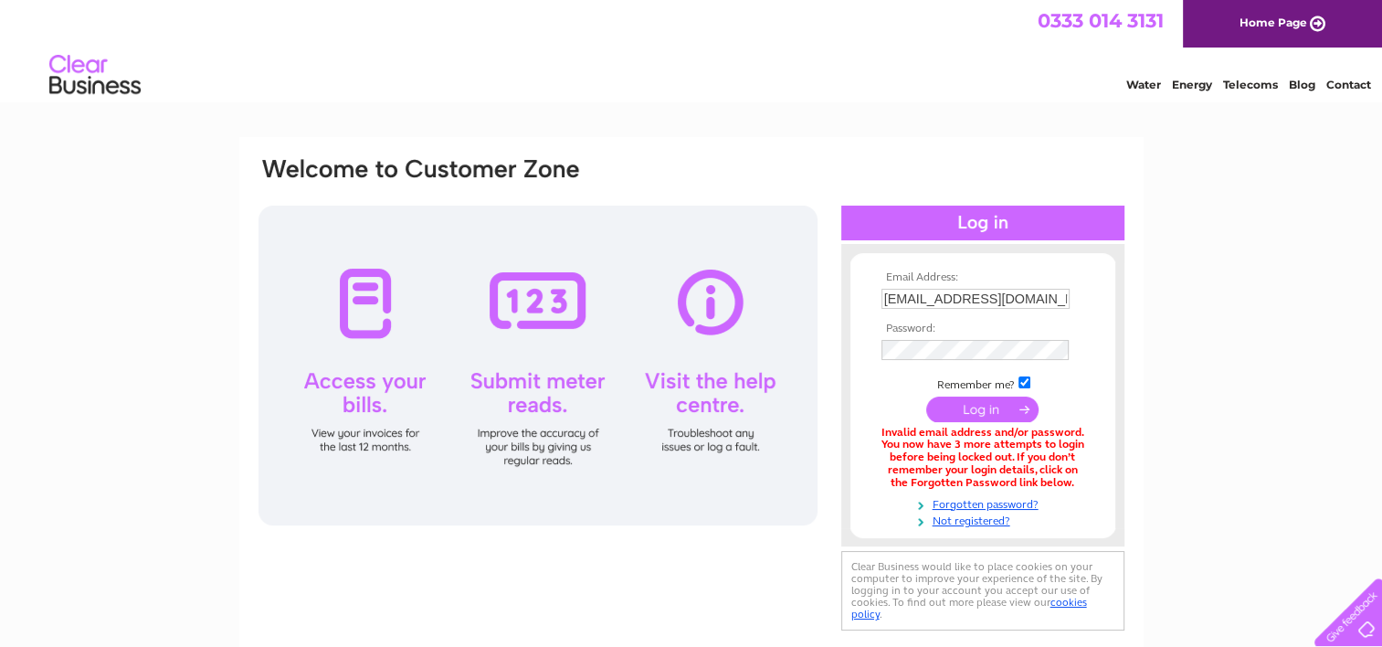 The image size is (1382, 647). What do you see at coordinates (969, 608) in the screenshot?
I see `a: cookies policy` at bounding box center [969, 608].